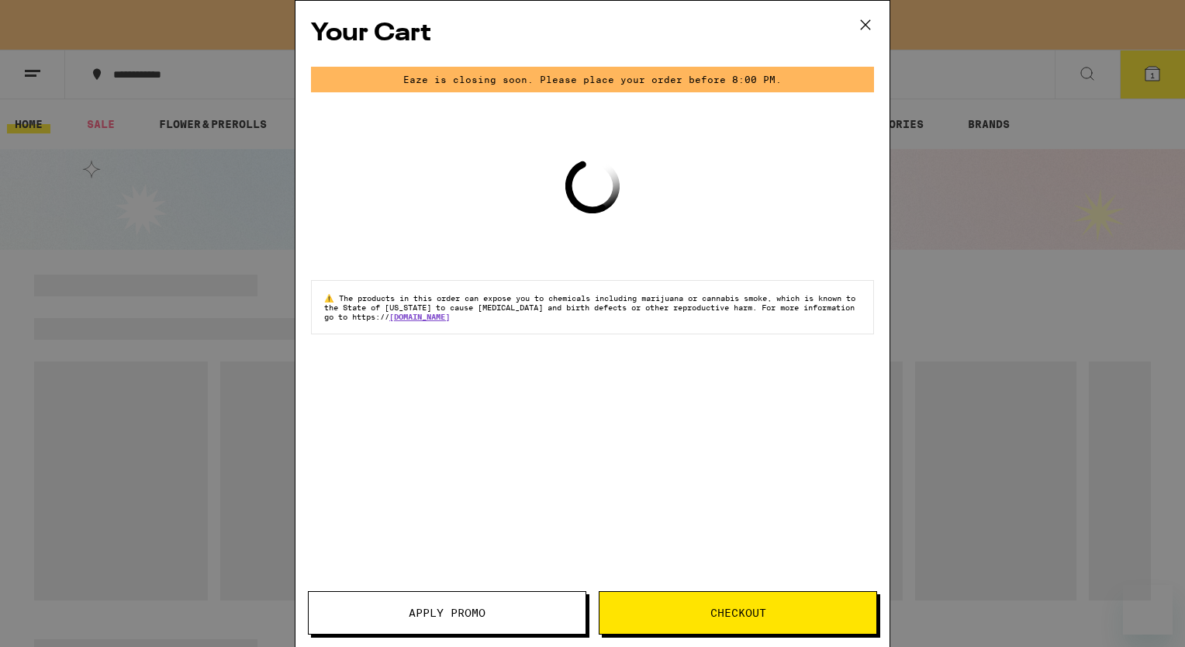 This screenshot has width=1185, height=647. Describe the element at coordinates (738, 613) in the screenshot. I see `button: Checkout` at that location.